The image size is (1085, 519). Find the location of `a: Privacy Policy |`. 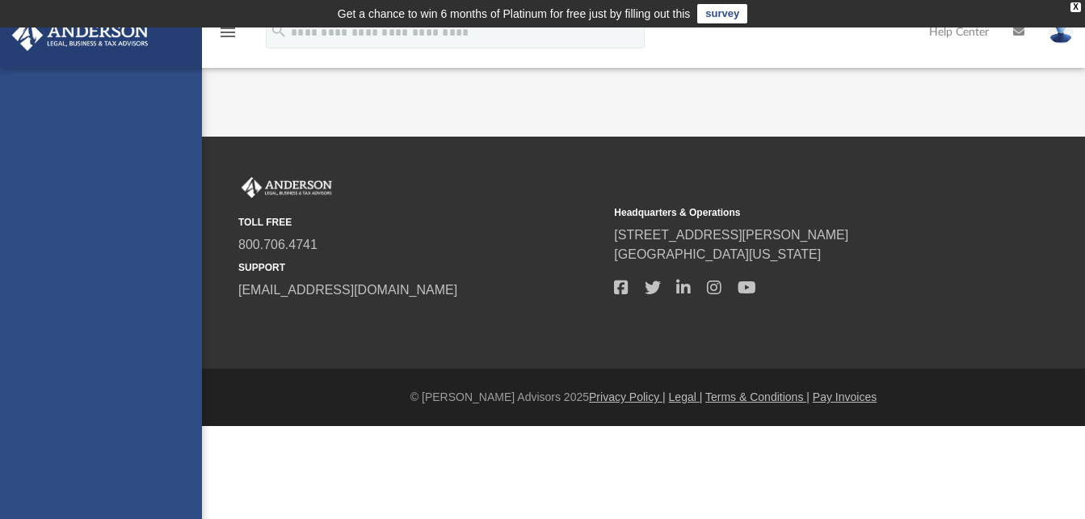

a: Privacy Policy | is located at coordinates (627, 397).